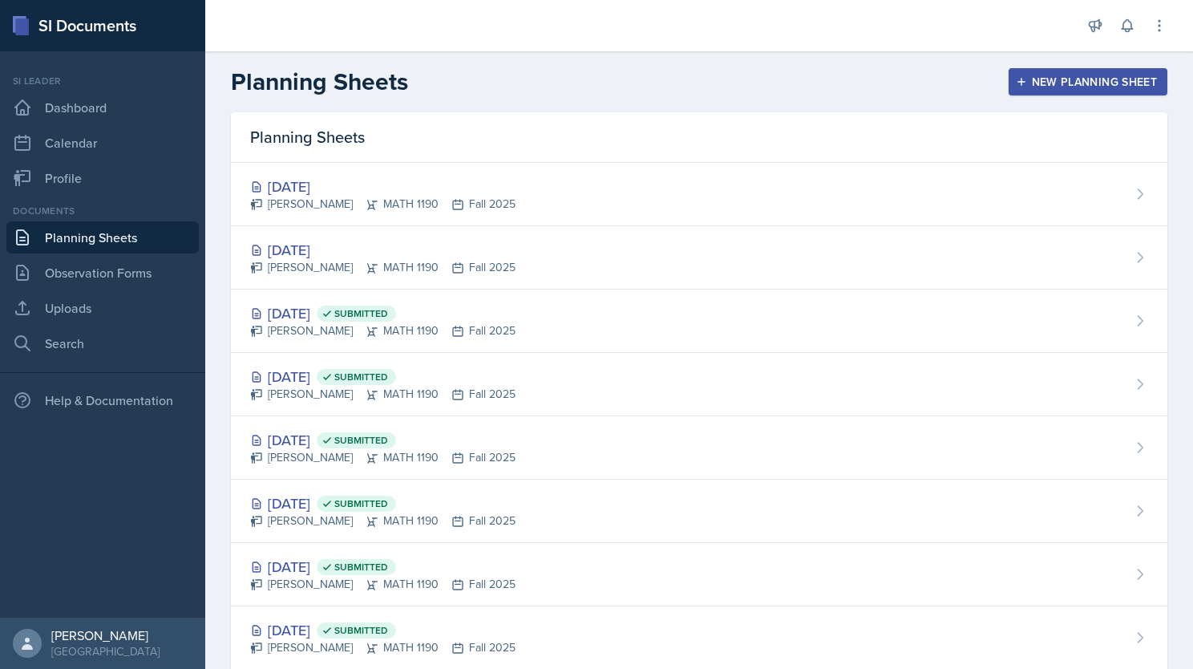 This screenshot has height=669, width=1193. Describe the element at coordinates (103, 211) in the screenshot. I see `div: Documents` at that location.